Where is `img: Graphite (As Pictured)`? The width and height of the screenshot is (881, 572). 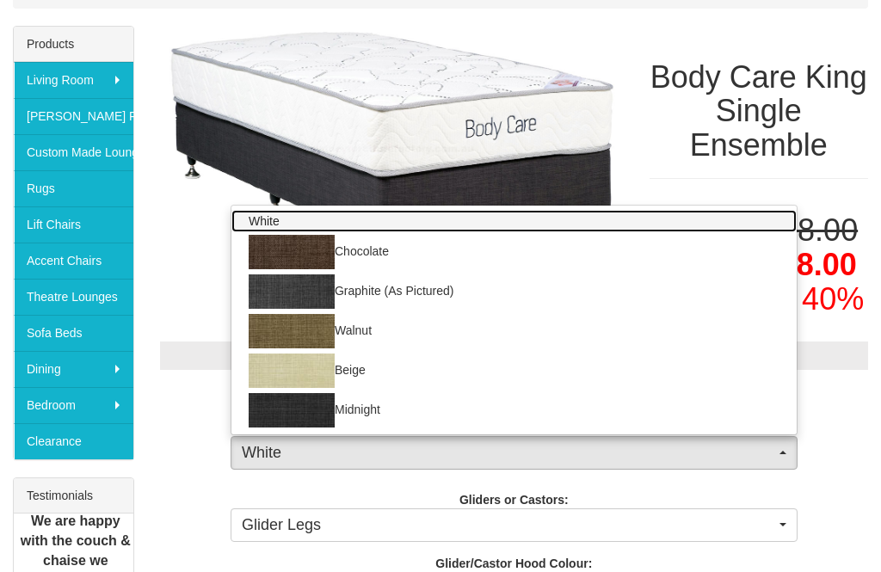 img: Graphite (As Pictured) is located at coordinates (292, 292).